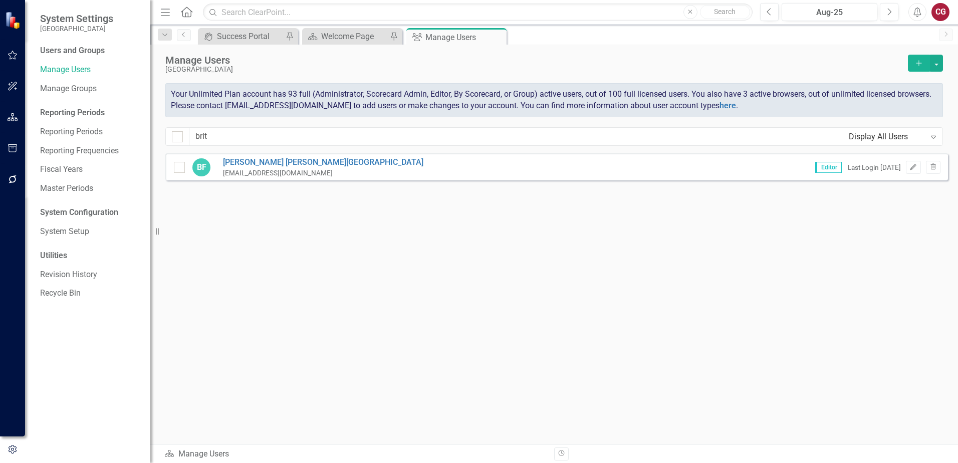 The height and width of the screenshot is (463, 958). Describe the element at coordinates (90, 293) in the screenshot. I see `a: Recycle Bin` at that location.